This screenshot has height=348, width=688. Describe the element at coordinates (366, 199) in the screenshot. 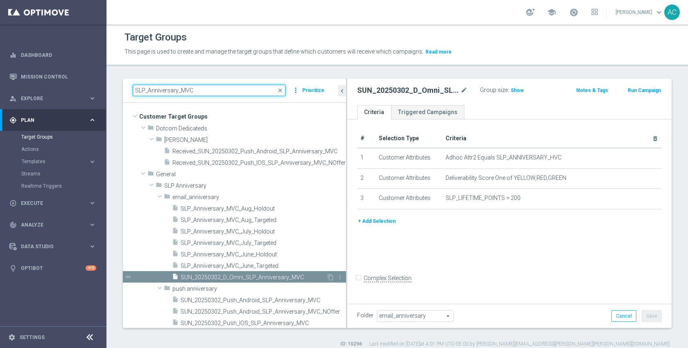

I see `td: 3` at that location.